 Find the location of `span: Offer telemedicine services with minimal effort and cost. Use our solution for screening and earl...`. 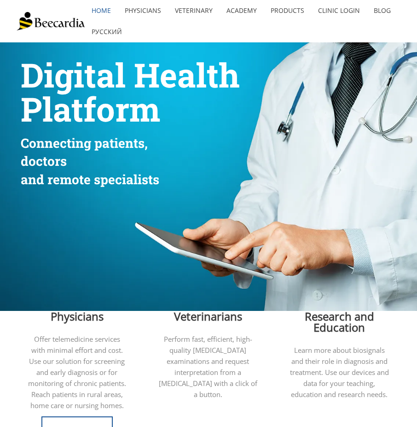

span: Offer telemedicine services with minimal effort and cost. Use our solution for screening and earl... is located at coordinates (77, 372).